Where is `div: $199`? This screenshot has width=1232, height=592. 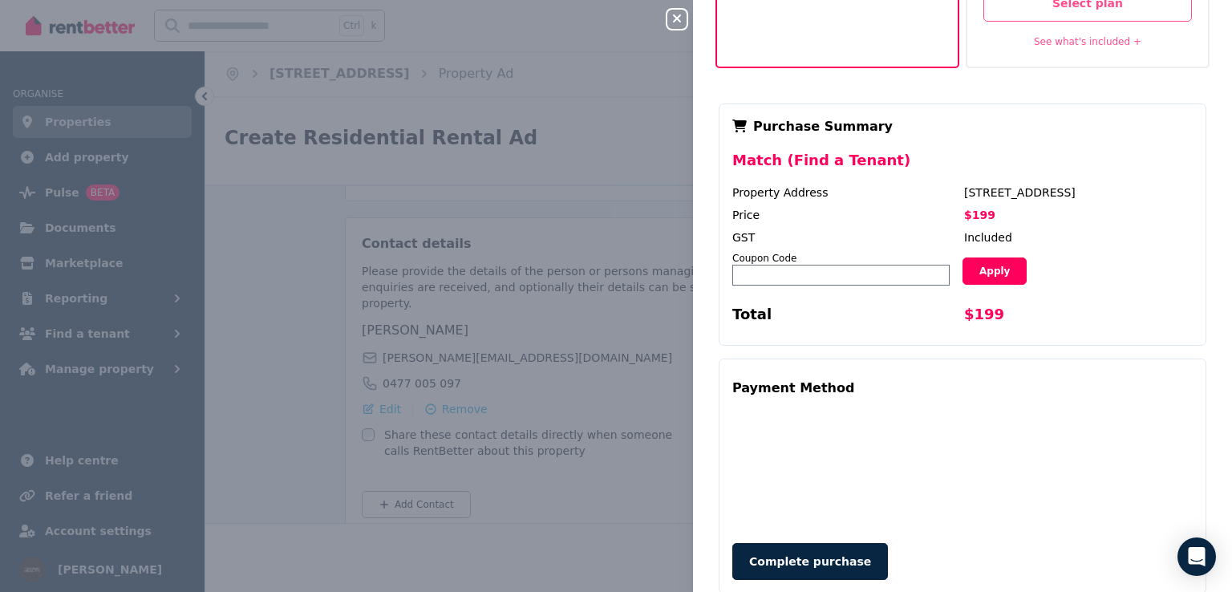
div: $199 is located at coordinates (1078, 318).